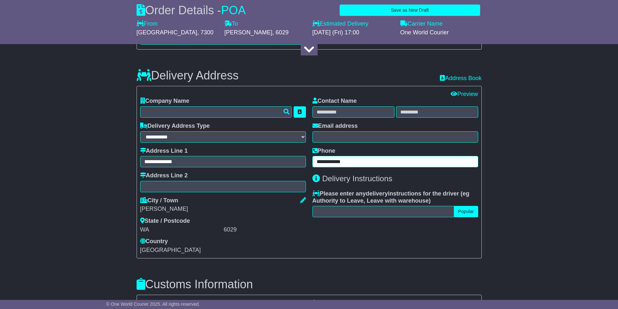  I want to click on label: Phone, so click(324, 151).